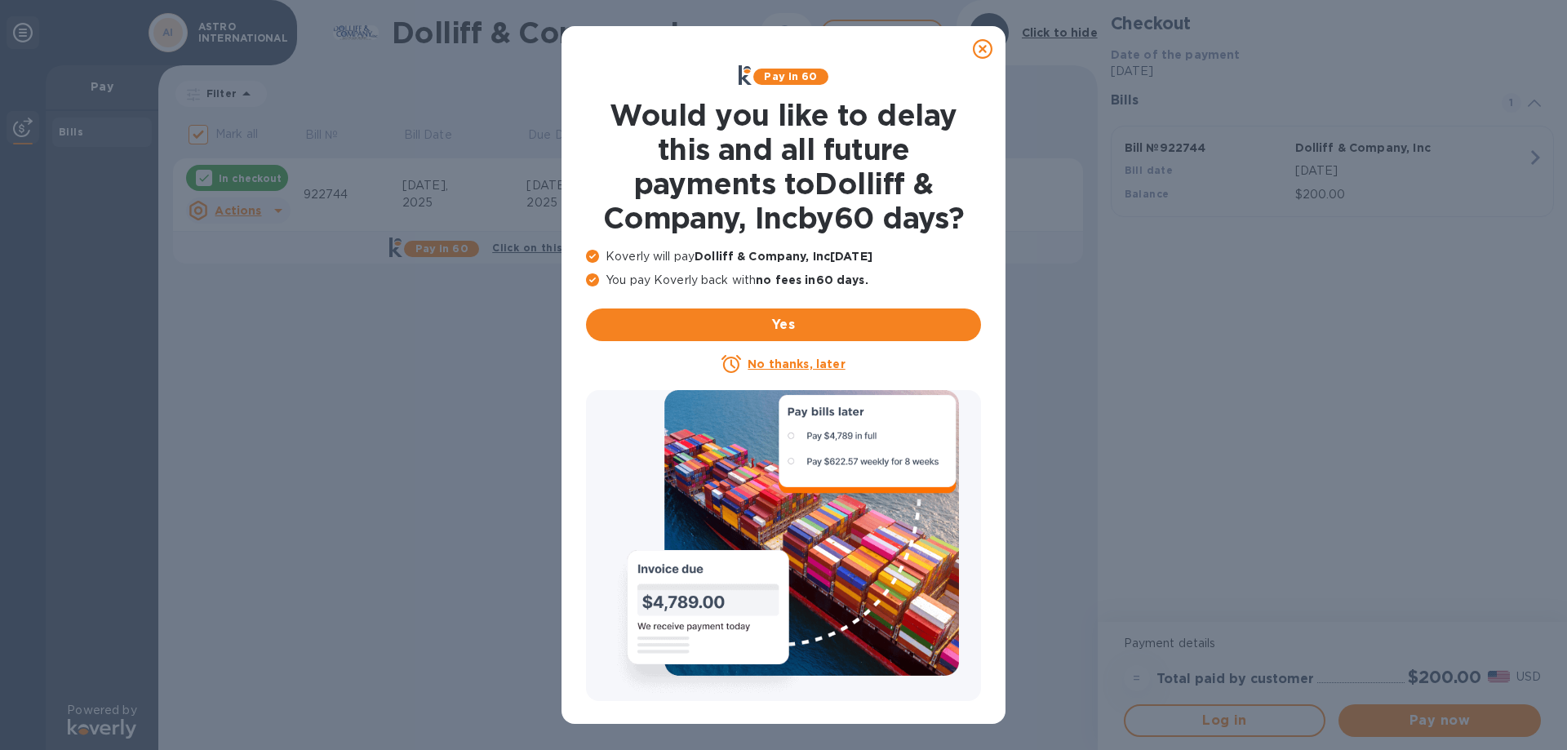 This screenshot has width=1567, height=750. What do you see at coordinates (783, 256) in the screenshot?
I see `p: Koverly will pay` at bounding box center [783, 256].